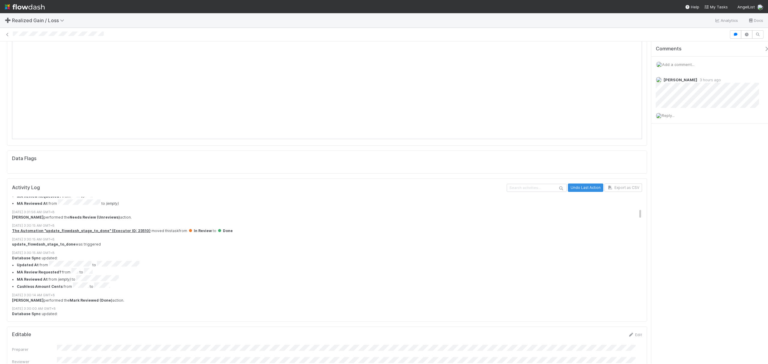 The width and height of the screenshot is (768, 364). Describe the element at coordinates (95, 217) in the screenshot. I see `strong: Needs Review (Unreviews)` at that location.